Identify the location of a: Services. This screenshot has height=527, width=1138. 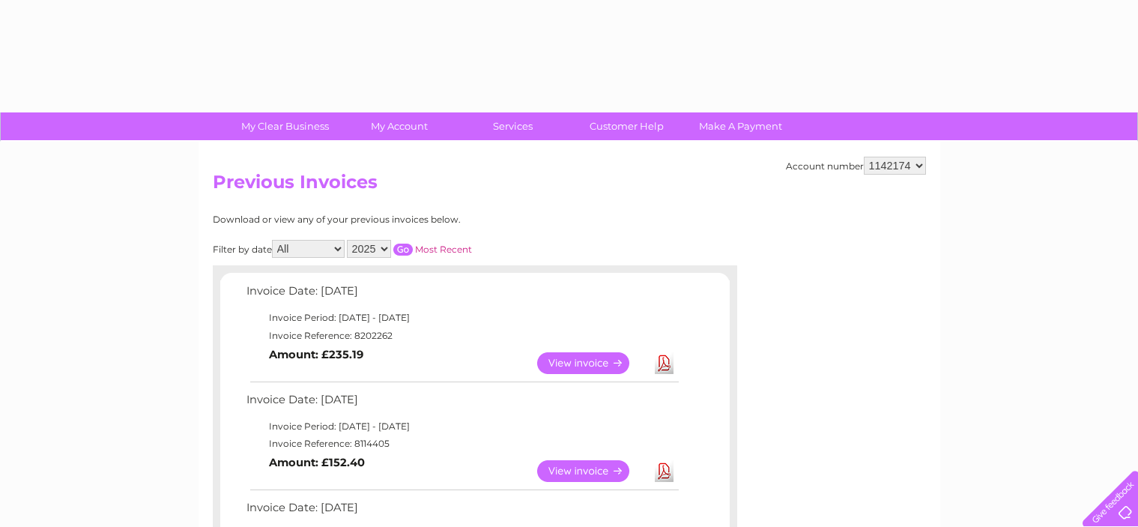
(513, 126).